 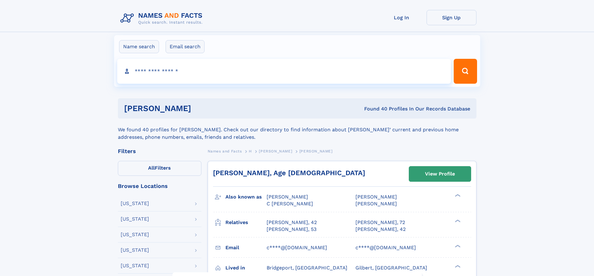 What do you see at coordinates (440, 174) in the screenshot?
I see `div: View Profile` at bounding box center [440, 174].